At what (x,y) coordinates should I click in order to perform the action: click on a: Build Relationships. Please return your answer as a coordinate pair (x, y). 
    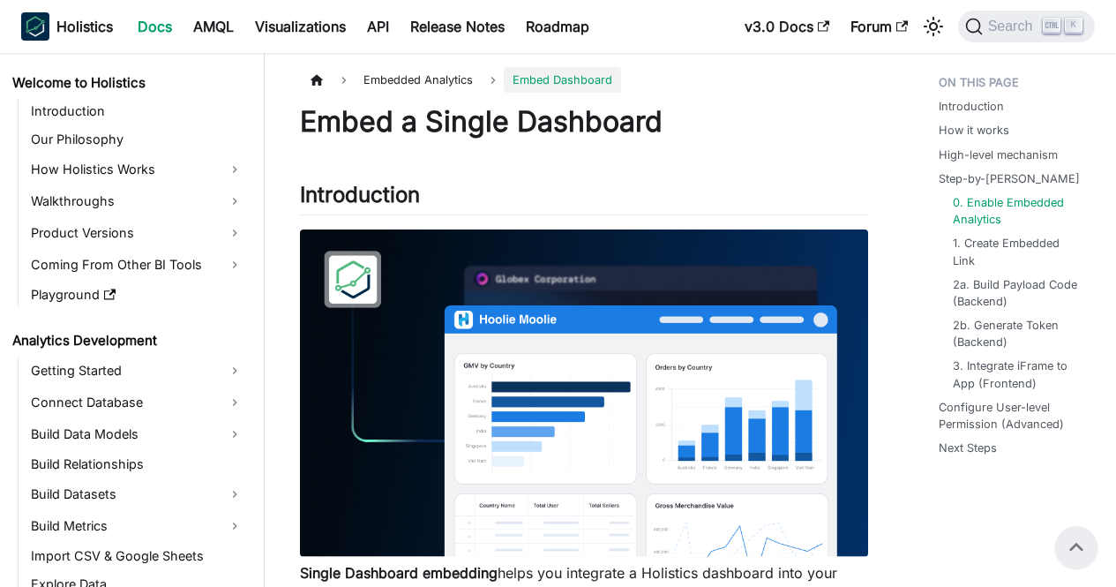
    Looking at the image, I should click on (137, 464).